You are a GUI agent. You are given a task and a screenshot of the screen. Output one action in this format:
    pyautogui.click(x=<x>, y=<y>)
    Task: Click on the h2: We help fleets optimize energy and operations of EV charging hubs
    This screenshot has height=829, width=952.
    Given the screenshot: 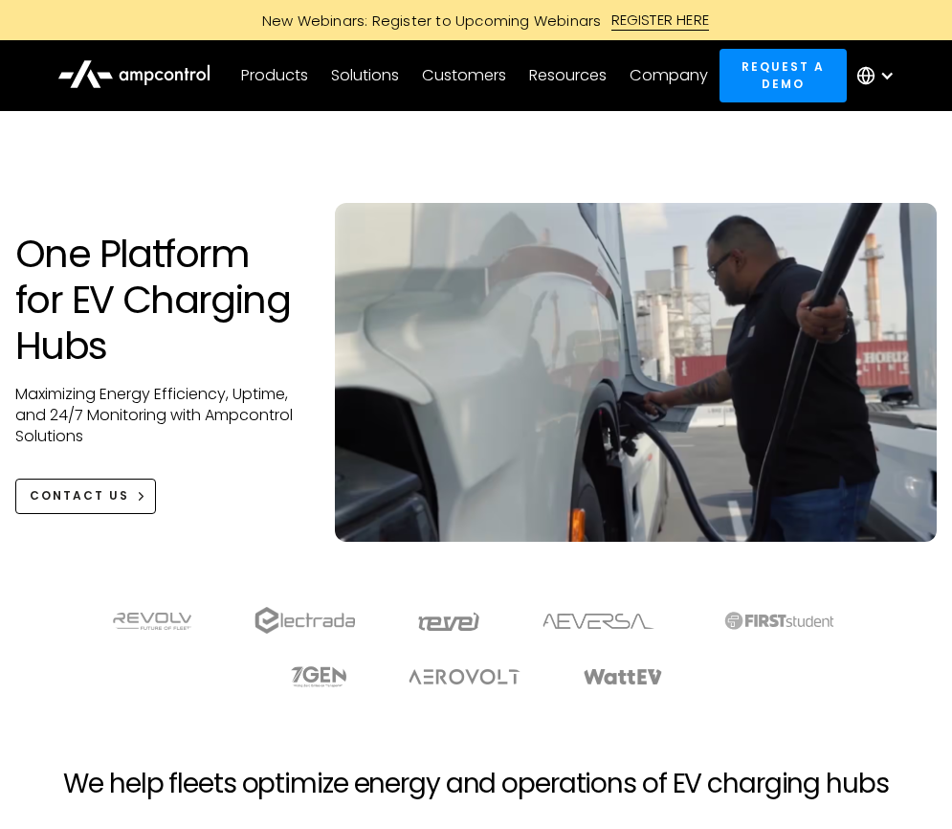 What is the action you would take?
    pyautogui.click(x=476, y=784)
    